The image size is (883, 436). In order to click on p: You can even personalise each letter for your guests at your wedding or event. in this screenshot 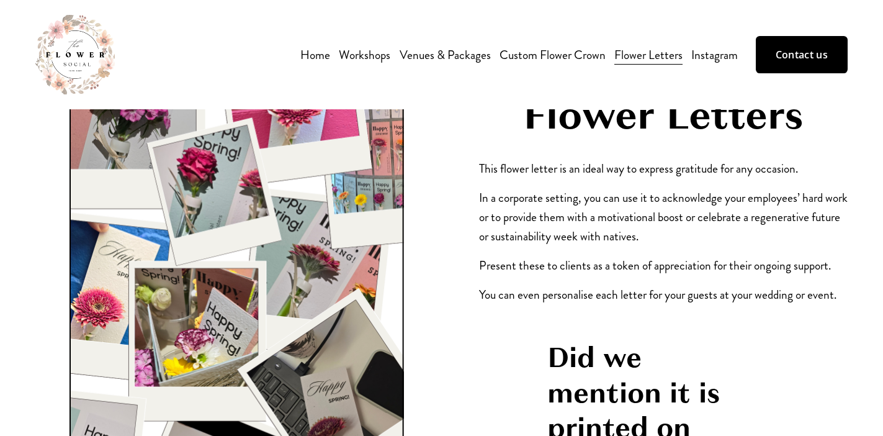, I will do `click(663, 294)`.